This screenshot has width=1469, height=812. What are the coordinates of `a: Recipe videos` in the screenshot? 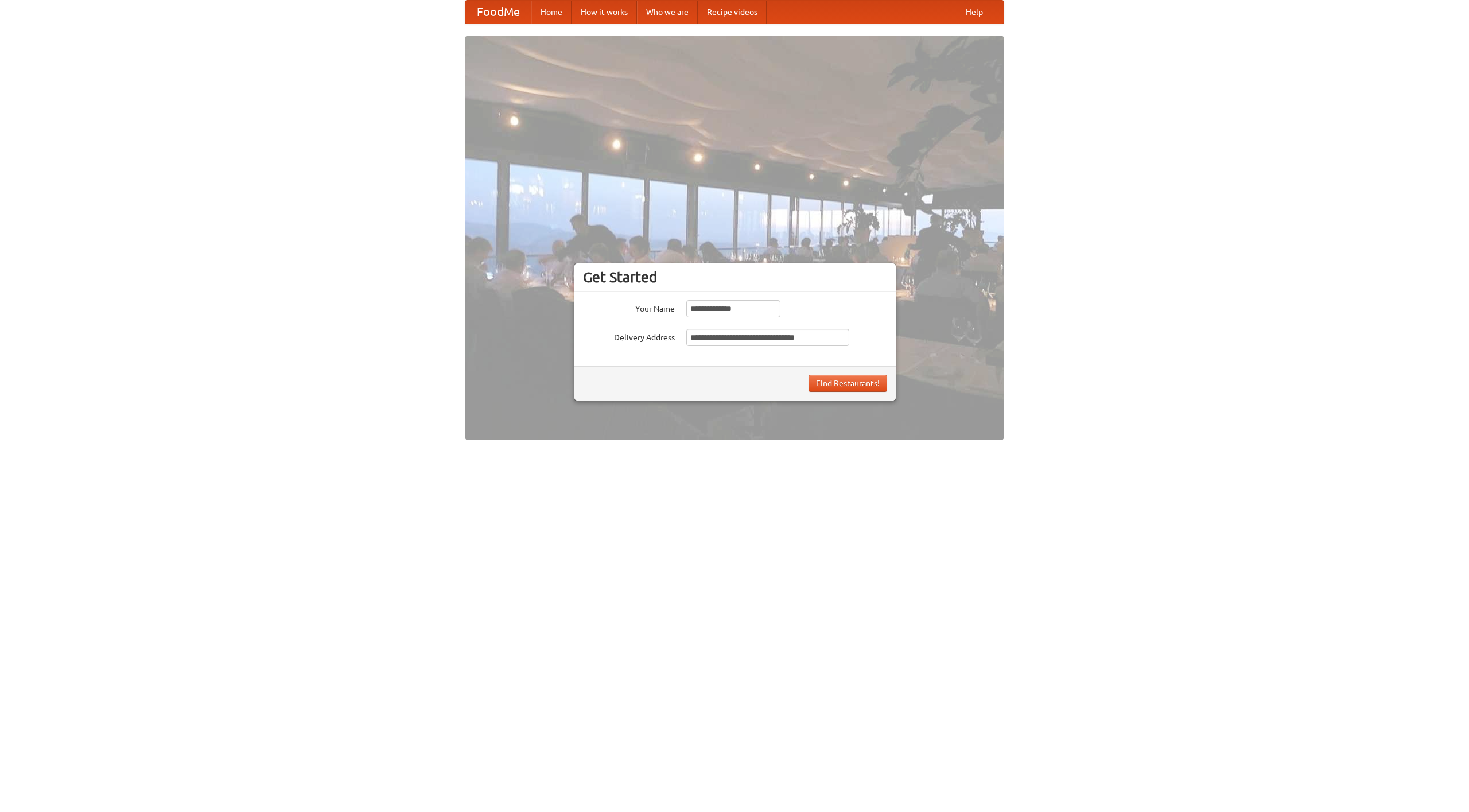 It's located at (732, 12).